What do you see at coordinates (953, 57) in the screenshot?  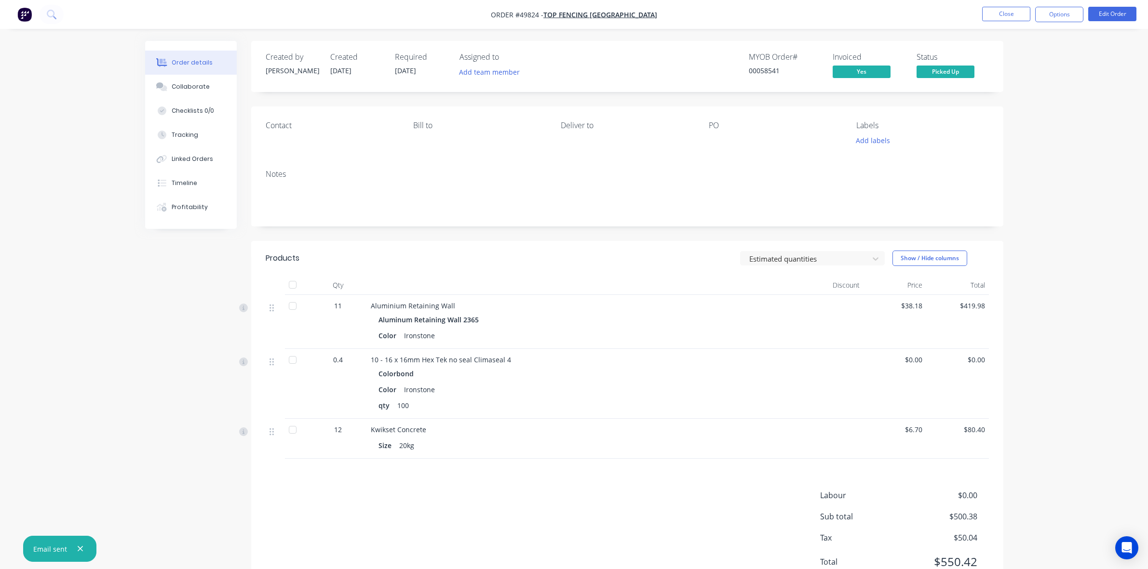 I see `div: Status` at bounding box center [953, 57].